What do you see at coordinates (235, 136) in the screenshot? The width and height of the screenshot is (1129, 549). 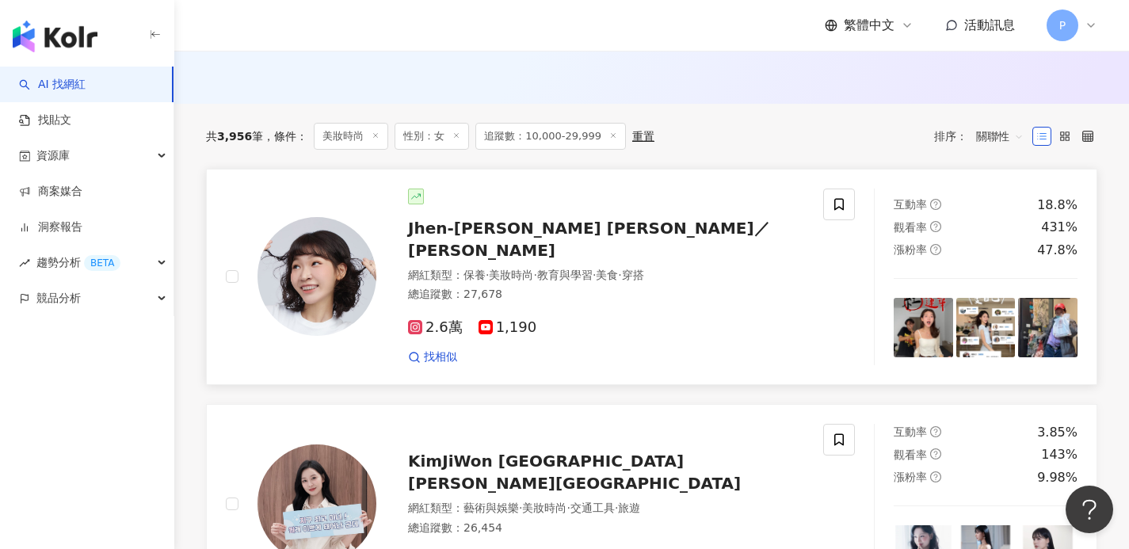 I see `span: 3,956` at bounding box center [235, 136].